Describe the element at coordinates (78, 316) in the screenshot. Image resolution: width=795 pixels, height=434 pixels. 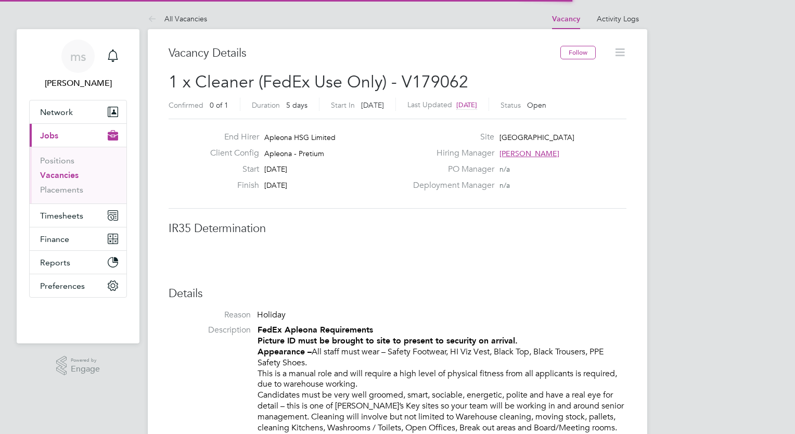
I see `img: berryrecruitment-logo-retina.png` at that location.